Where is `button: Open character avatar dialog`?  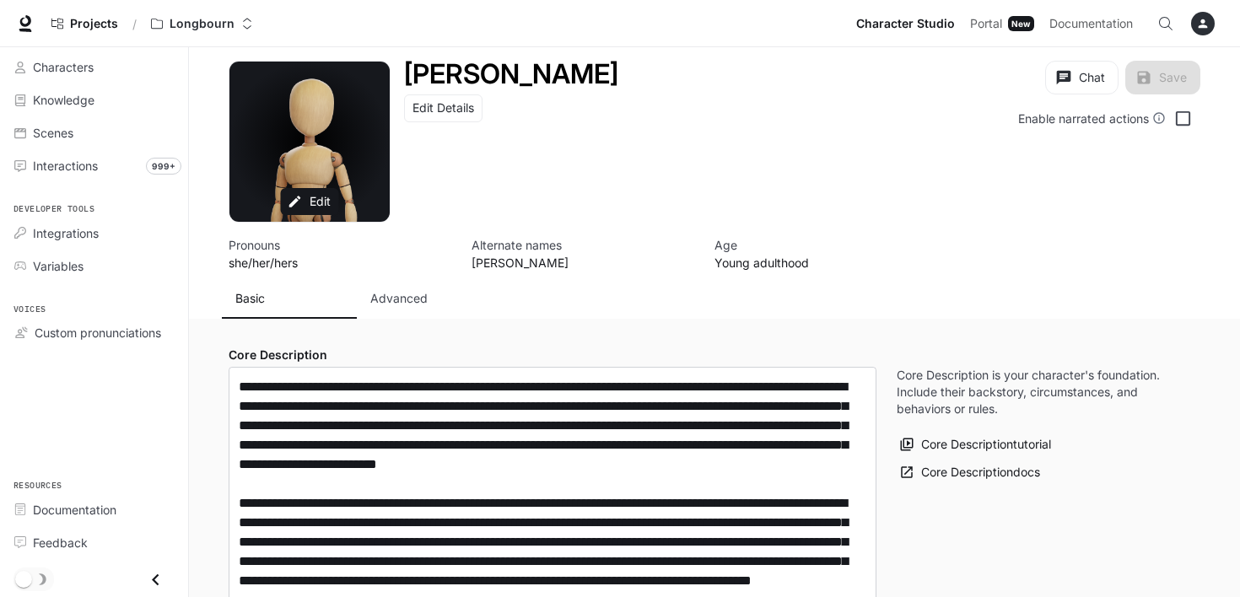
button: Open character avatar dialog is located at coordinates (310, 142).